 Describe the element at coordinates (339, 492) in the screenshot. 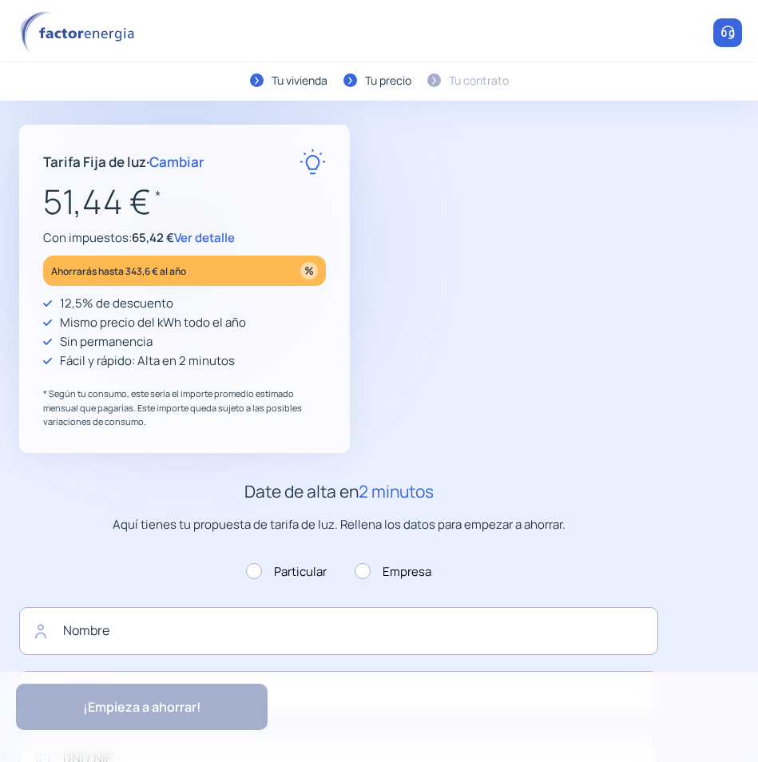

I see `h2: Date de alta en` at that location.